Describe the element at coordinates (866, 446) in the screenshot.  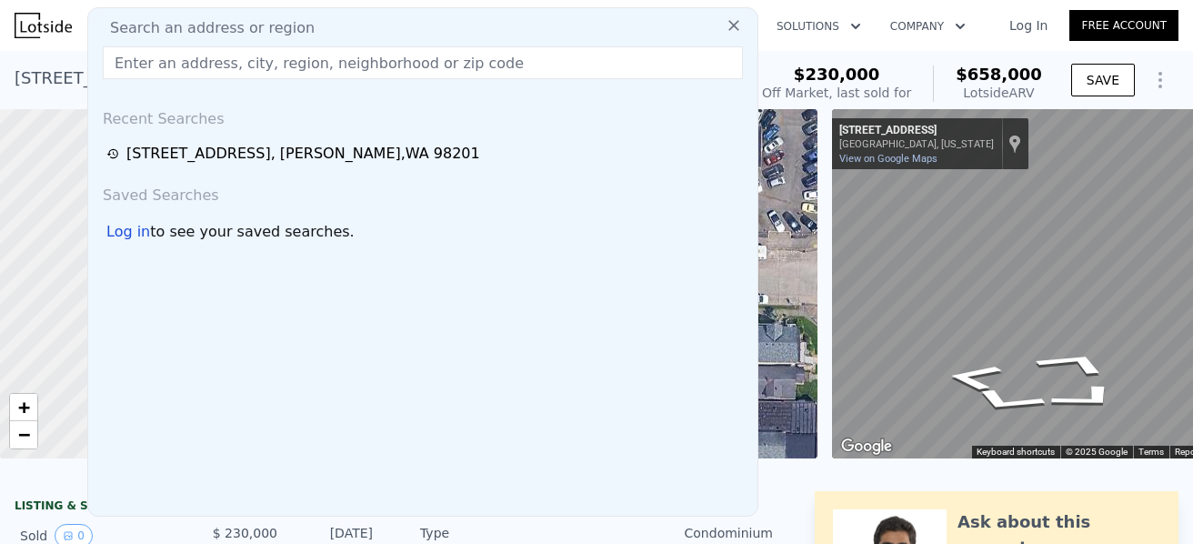
I see `img: Google` at that location.